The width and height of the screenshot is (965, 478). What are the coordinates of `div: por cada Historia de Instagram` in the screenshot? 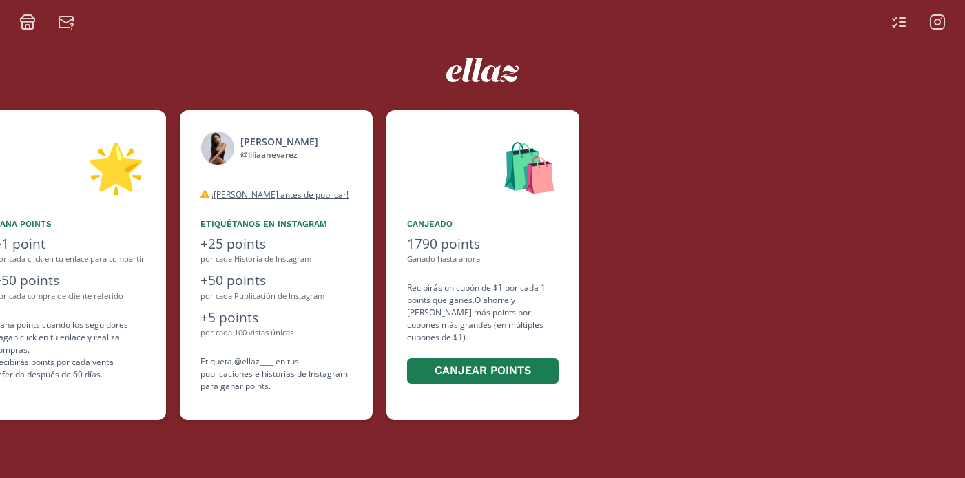 It's located at (276, 259).